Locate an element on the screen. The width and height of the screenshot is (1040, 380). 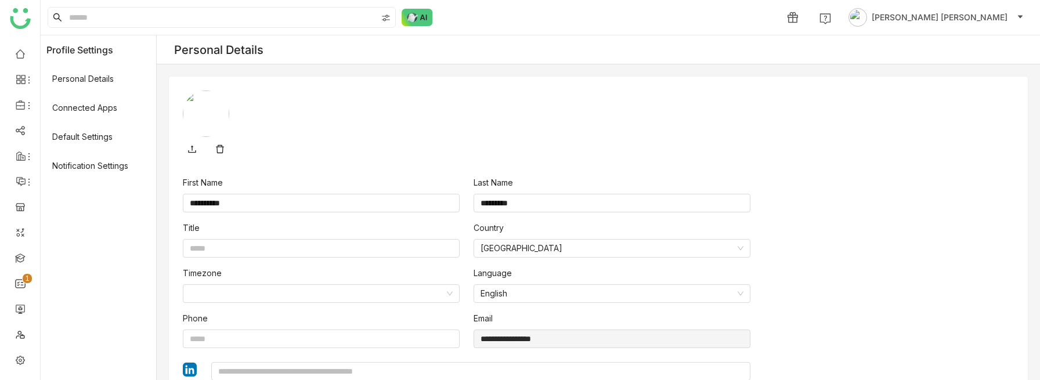
label: Phone is located at coordinates (195, 319).